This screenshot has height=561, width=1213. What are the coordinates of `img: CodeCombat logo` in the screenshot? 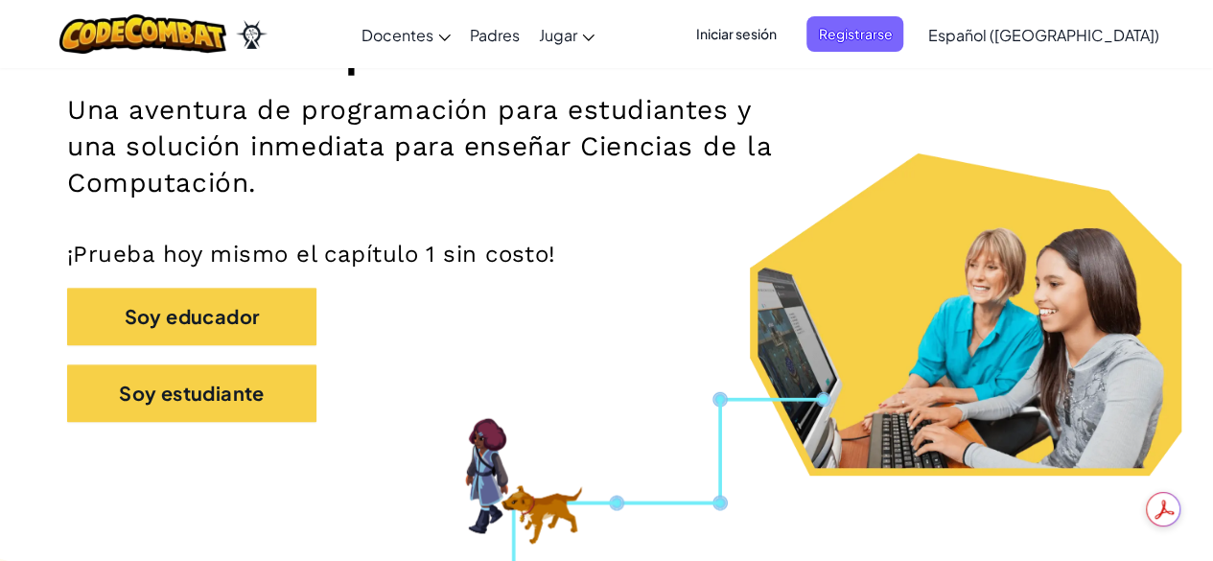 It's located at (143, 34).